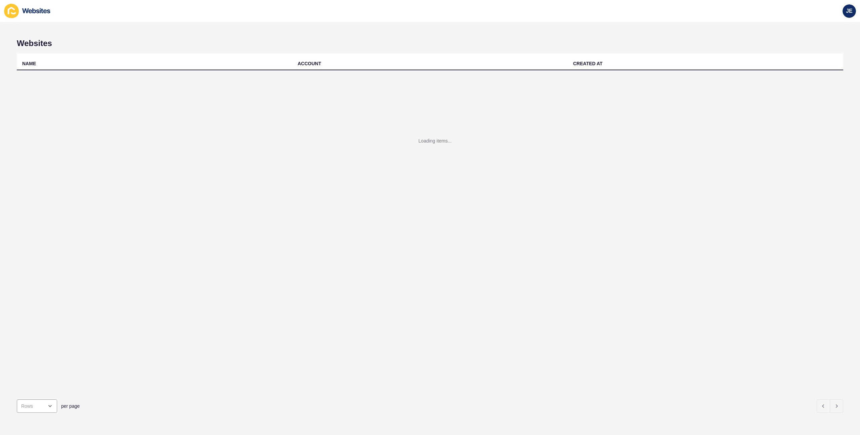  I want to click on div: NAME, so click(29, 64).